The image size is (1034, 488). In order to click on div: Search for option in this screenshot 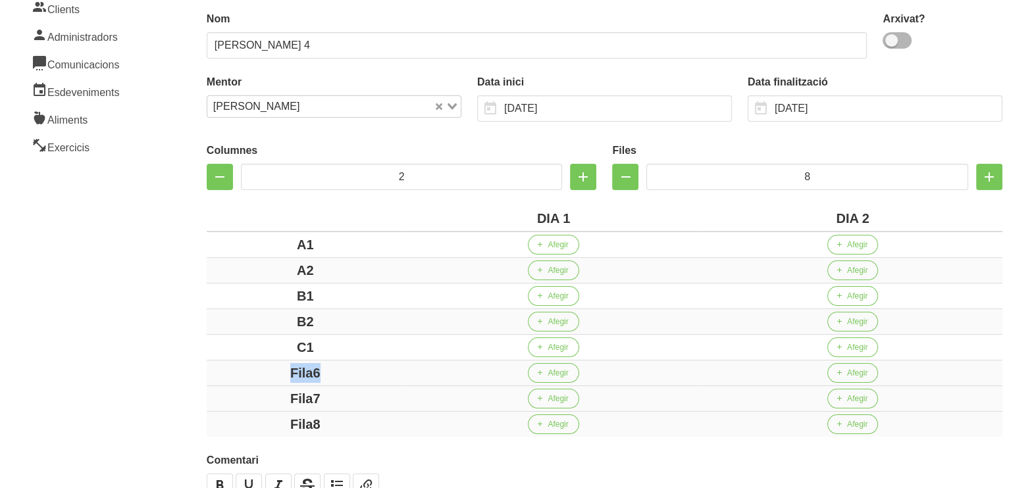, I will do `click(334, 107)`.